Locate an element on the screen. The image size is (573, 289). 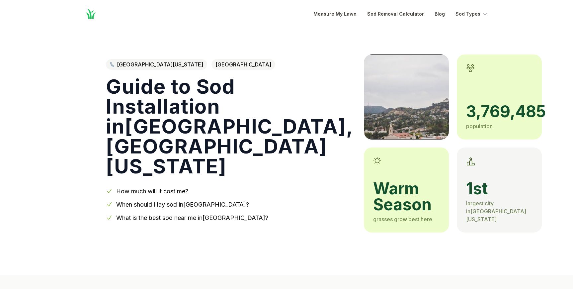
span: 3,769,485 is located at coordinates (499, 112).